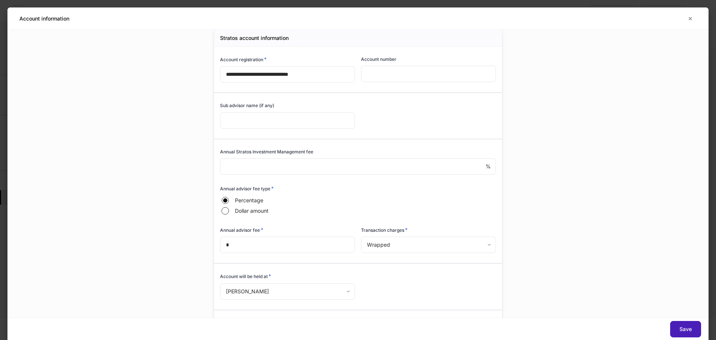  Describe the element at coordinates (247, 188) in the screenshot. I see `h6: Annual advisor fee type` at that location.